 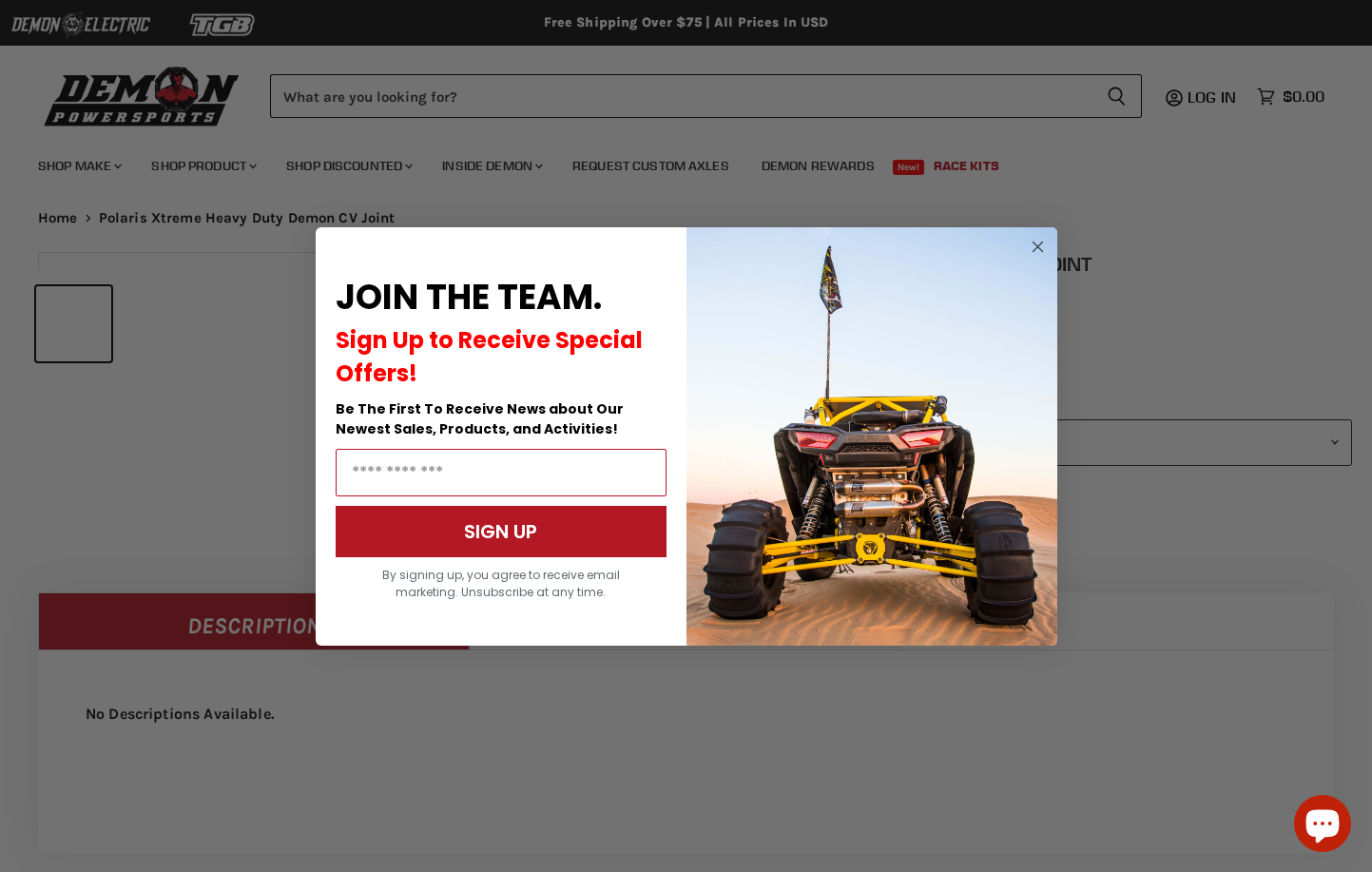 What do you see at coordinates (1322, 826) in the screenshot?
I see `inbox-online-store-chat: Shopify online store chat` at bounding box center [1322, 826].